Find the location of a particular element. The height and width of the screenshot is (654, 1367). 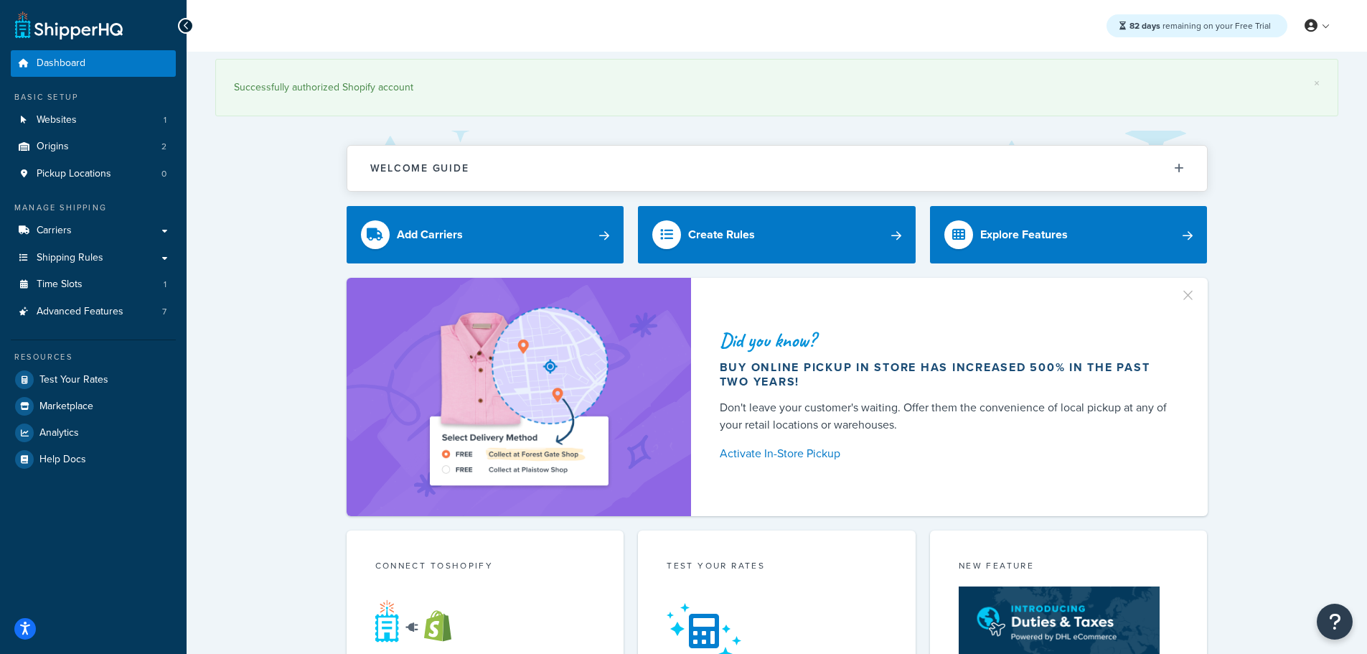

strong: 82 days is located at coordinates (1145, 26).